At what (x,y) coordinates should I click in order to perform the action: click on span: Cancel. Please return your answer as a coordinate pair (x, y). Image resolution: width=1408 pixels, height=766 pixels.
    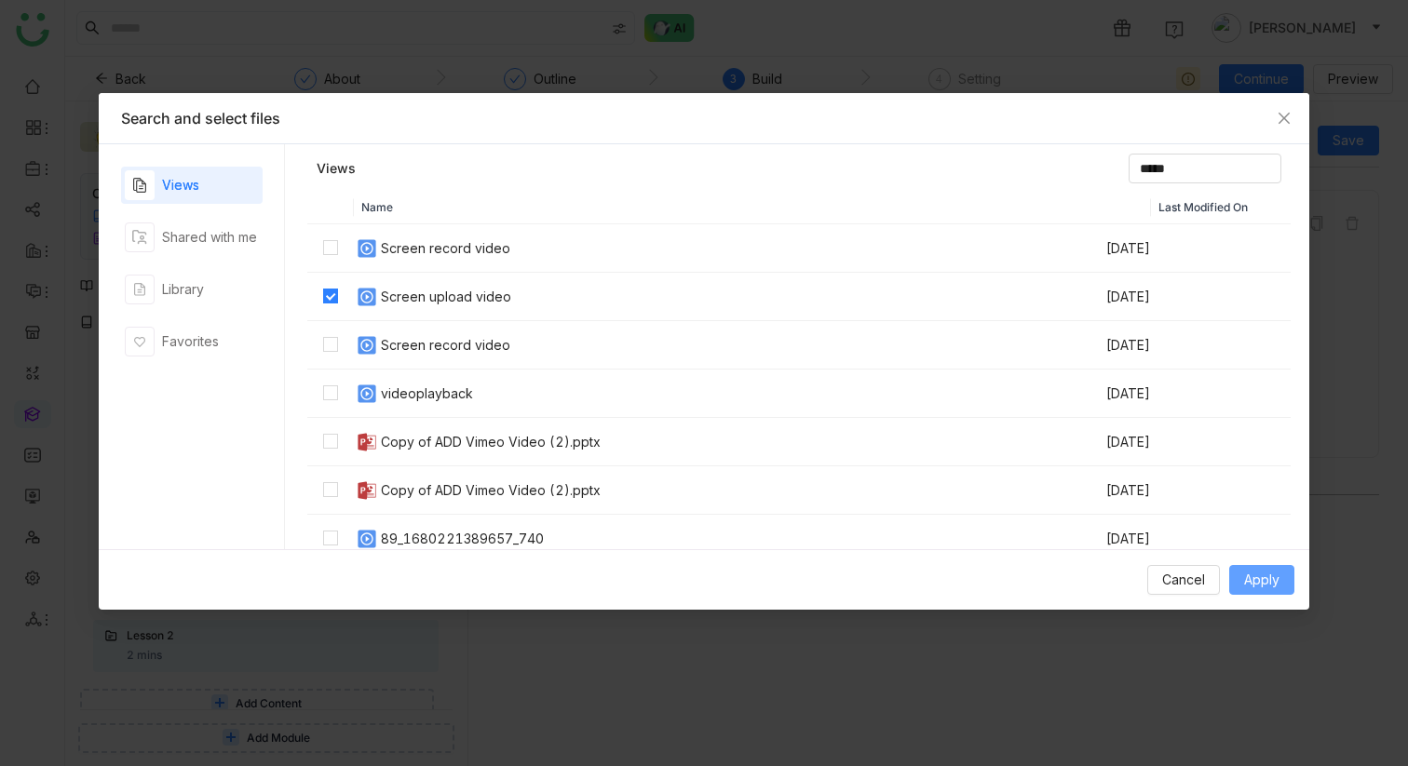
    Looking at the image, I should click on (1184, 580).